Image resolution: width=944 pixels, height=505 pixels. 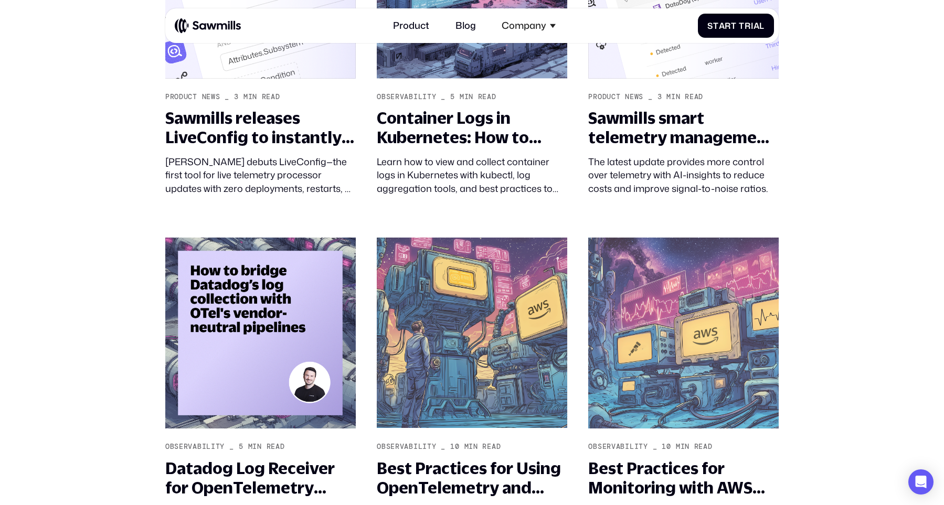 What do you see at coordinates (741, 26) in the screenshot?
I see `span: T` at bounding box center [741, 26].